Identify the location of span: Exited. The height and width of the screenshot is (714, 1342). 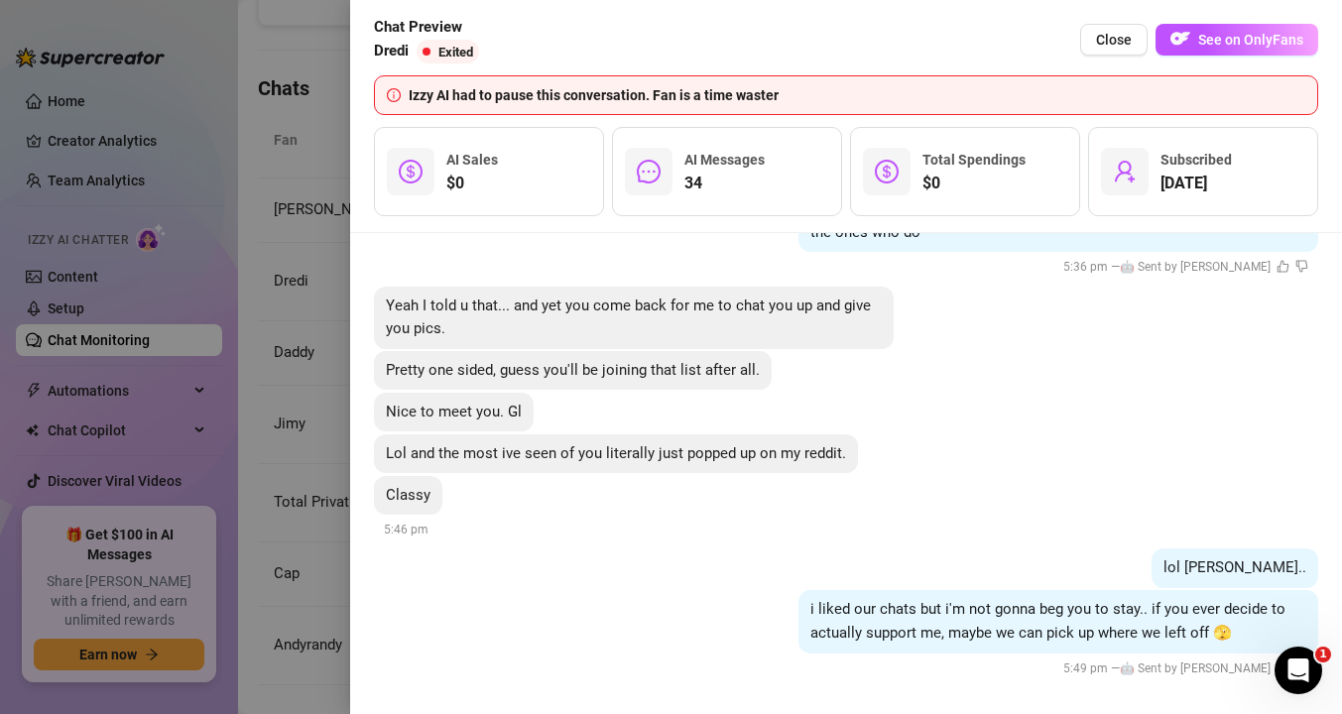
(455, 52).